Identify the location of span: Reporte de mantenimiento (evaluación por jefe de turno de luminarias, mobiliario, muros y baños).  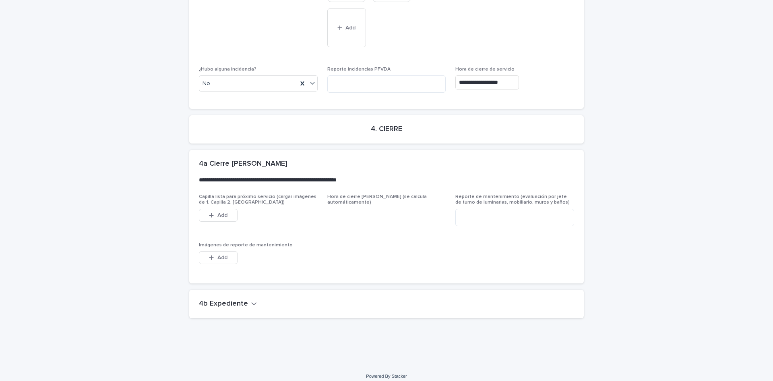
(513, 199).